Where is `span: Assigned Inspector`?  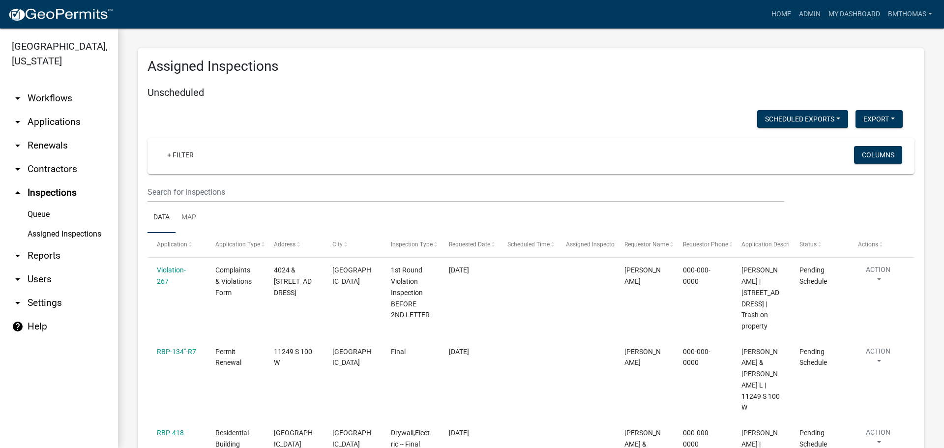 span: Assigned Inspector is located at coordinates (591, 244).